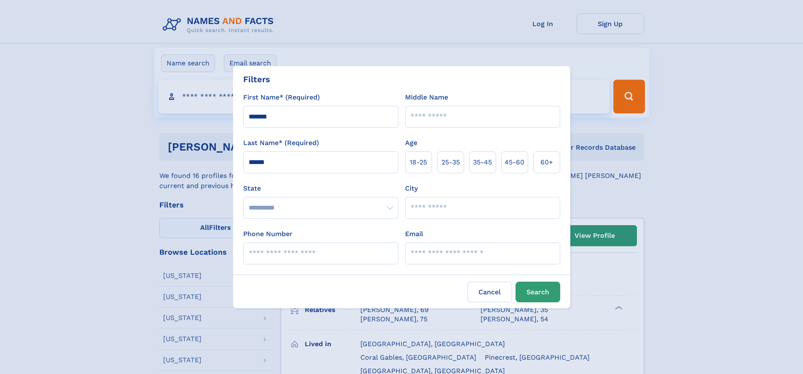 Image resolution: width=803 pixels, height=374 pixels. I want to click on span: 18‑25, so click(418, 162).